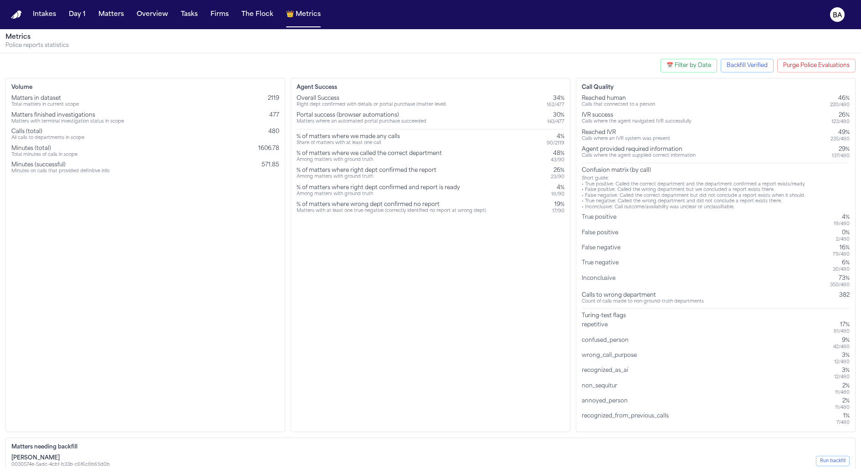 This screenshot has width=861, height=469. Describe the element at coordinates (557, 153) in the screenshot. I see `div: 48%` at that location.